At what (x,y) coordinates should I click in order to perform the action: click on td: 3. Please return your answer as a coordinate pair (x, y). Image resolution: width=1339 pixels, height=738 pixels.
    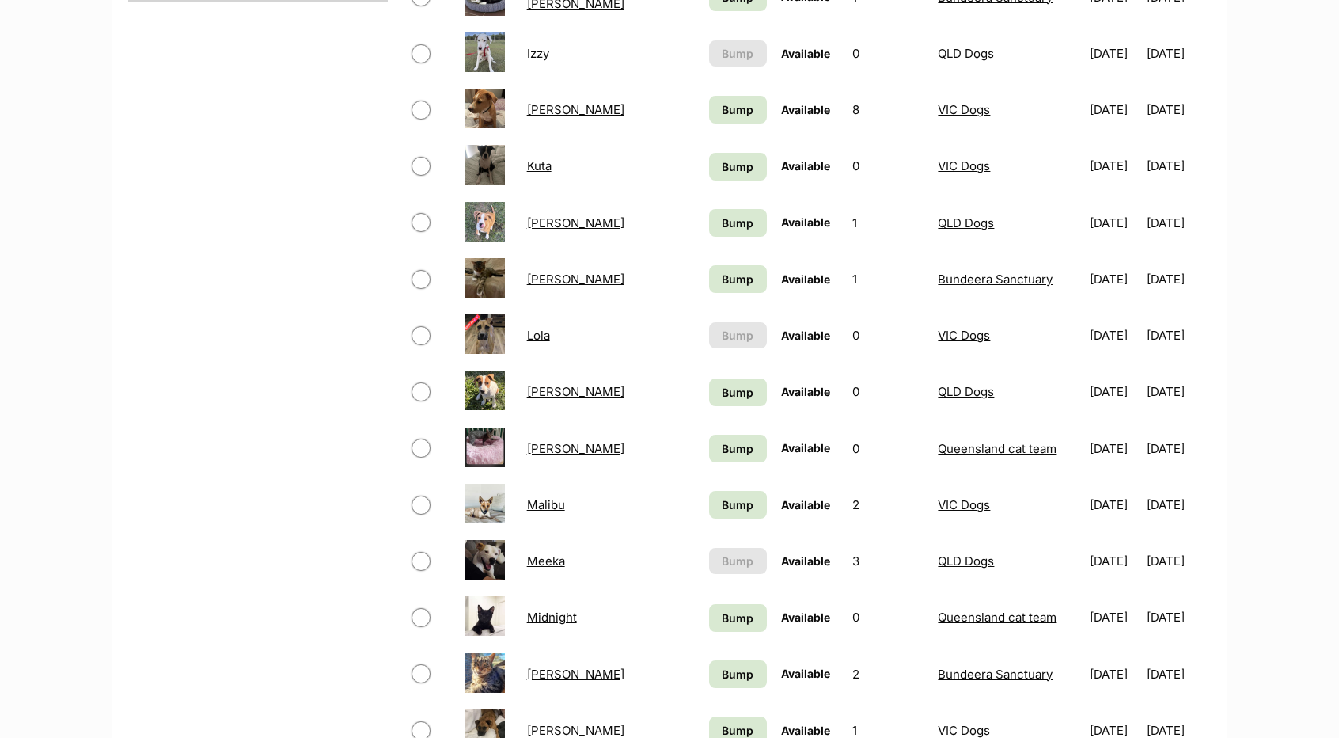
    Looking at the image, I should click on (888, 560).